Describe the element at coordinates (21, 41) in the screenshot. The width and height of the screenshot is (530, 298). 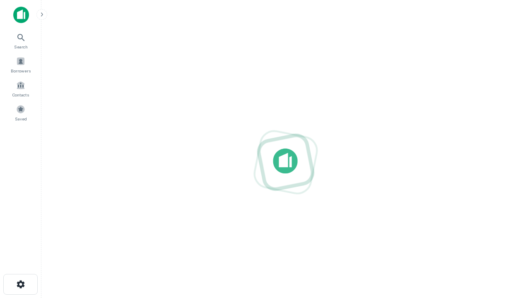
I see `a: Search` at that location.